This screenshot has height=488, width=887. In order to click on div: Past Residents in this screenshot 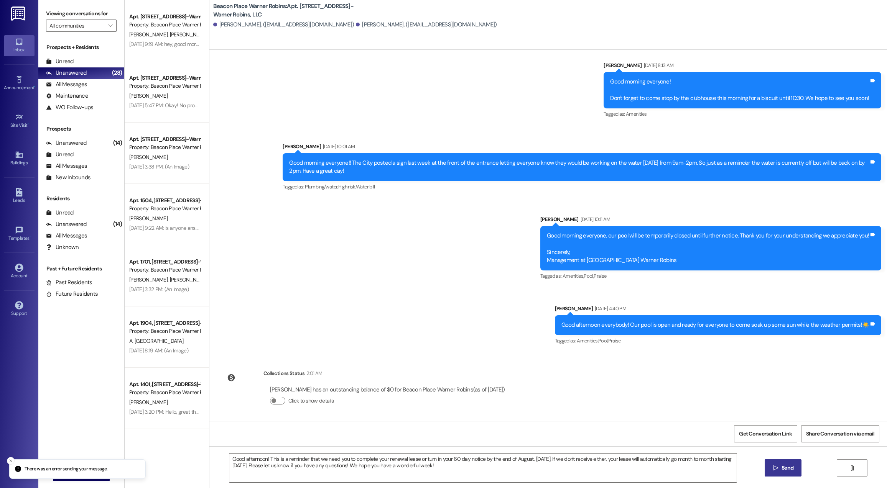, I will do `click(69, 283)`.